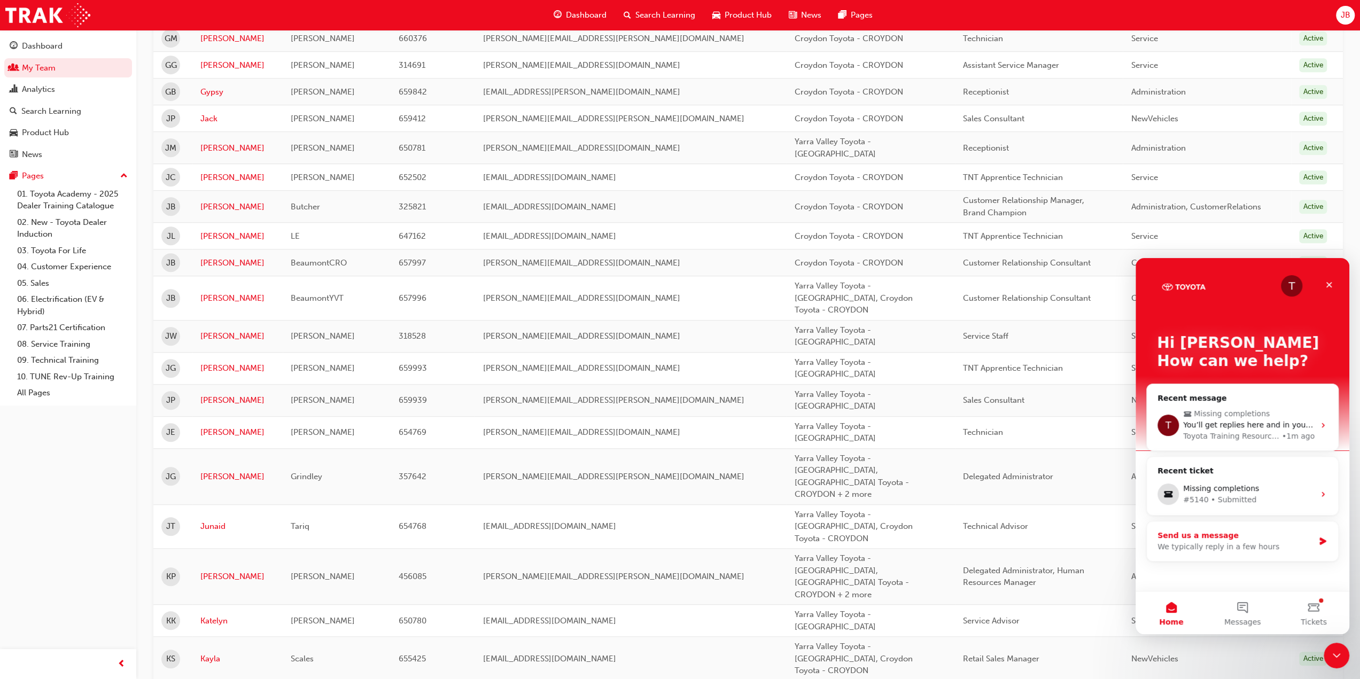  What do you see at coordinates (986, 148) in the screenshot?
I see `span: Receptionist` at bounding box center [986, 148].